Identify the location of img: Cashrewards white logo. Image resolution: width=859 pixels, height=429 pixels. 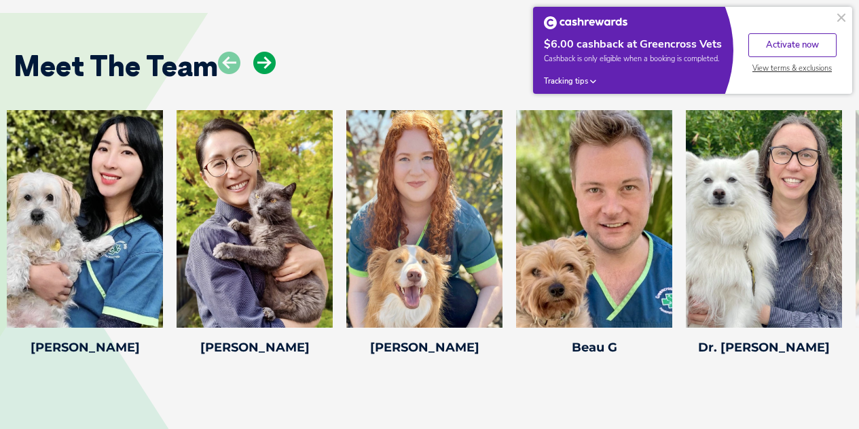
(585, 22).